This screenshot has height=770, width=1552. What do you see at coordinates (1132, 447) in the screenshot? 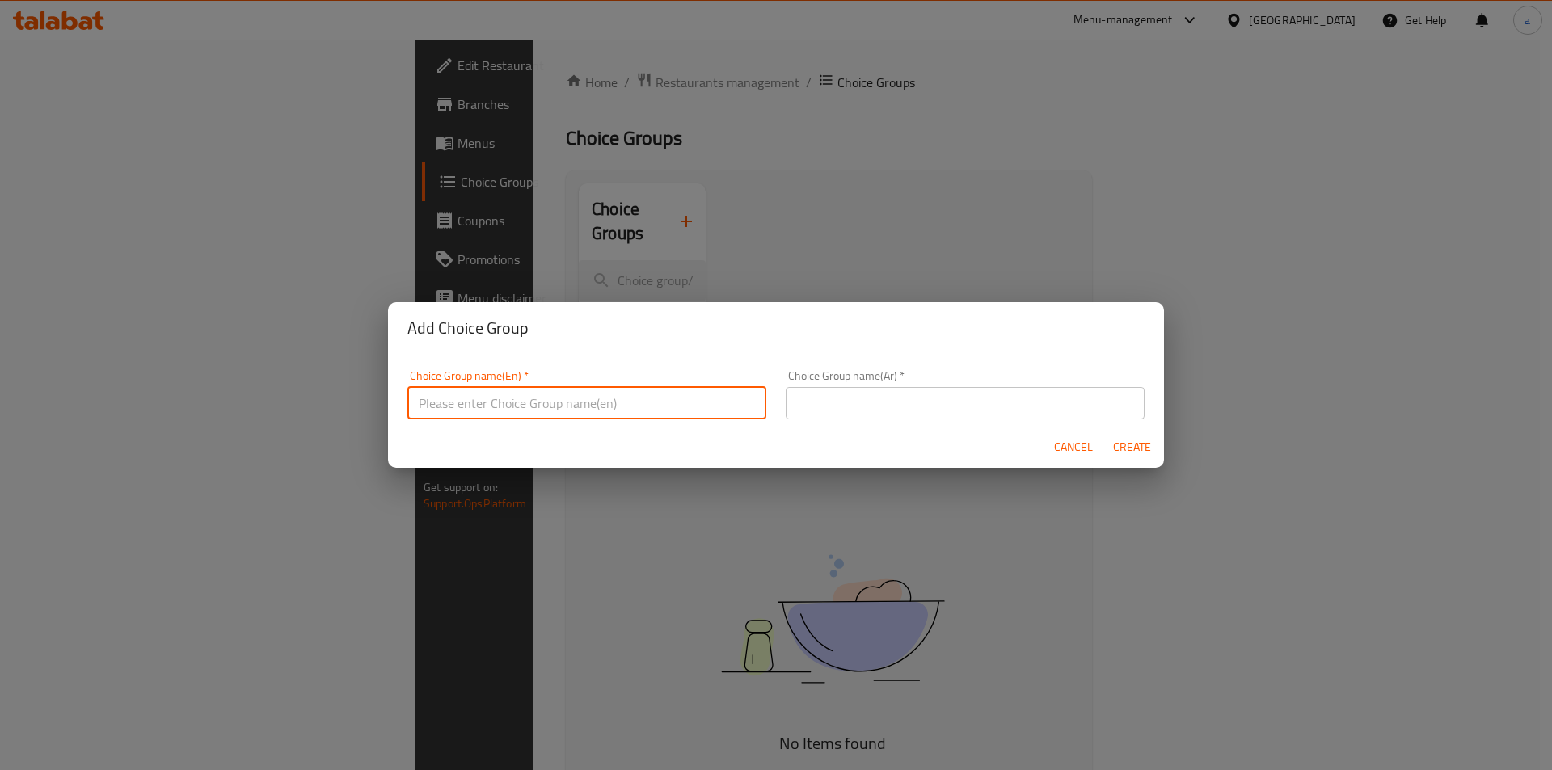
I see `button: Create` at bounding box center [1132, 447].